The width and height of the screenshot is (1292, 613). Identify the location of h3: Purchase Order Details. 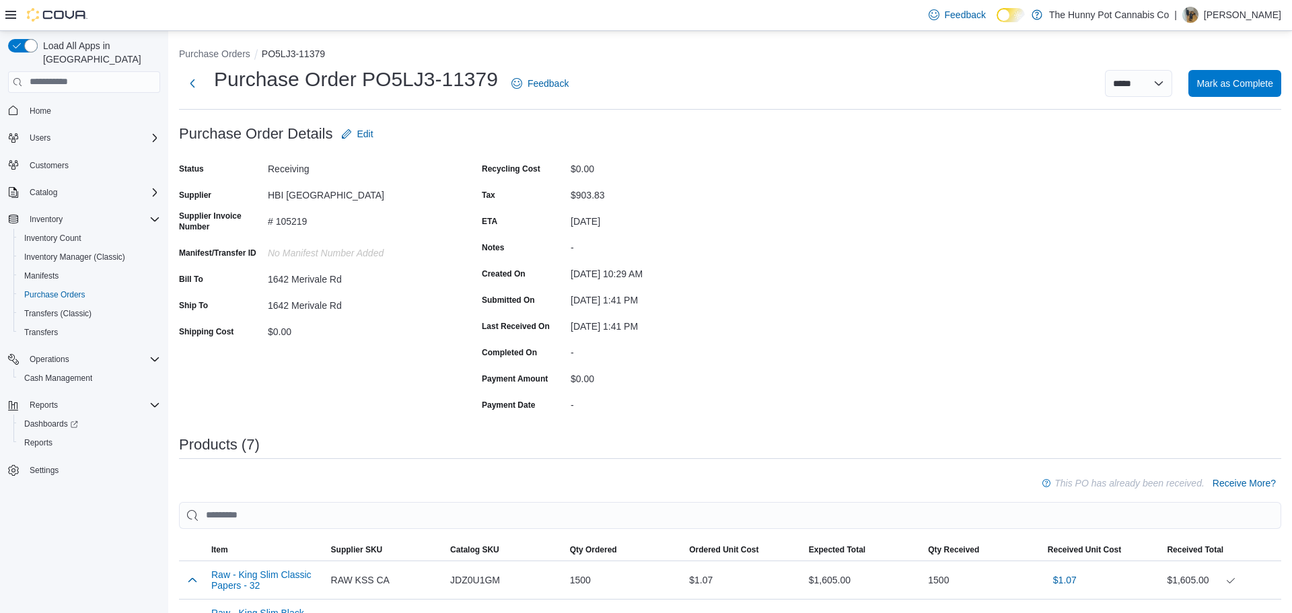
(256, 134).